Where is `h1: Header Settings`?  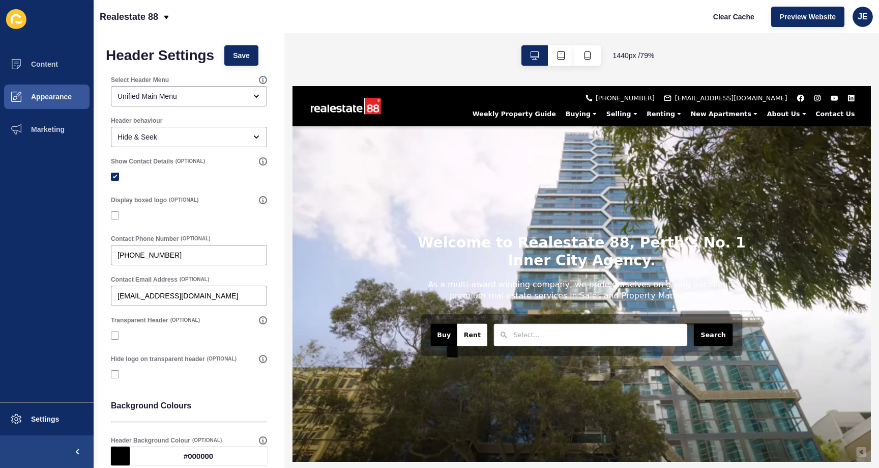
h1: Header Settings is located at coordinates (160, 55).